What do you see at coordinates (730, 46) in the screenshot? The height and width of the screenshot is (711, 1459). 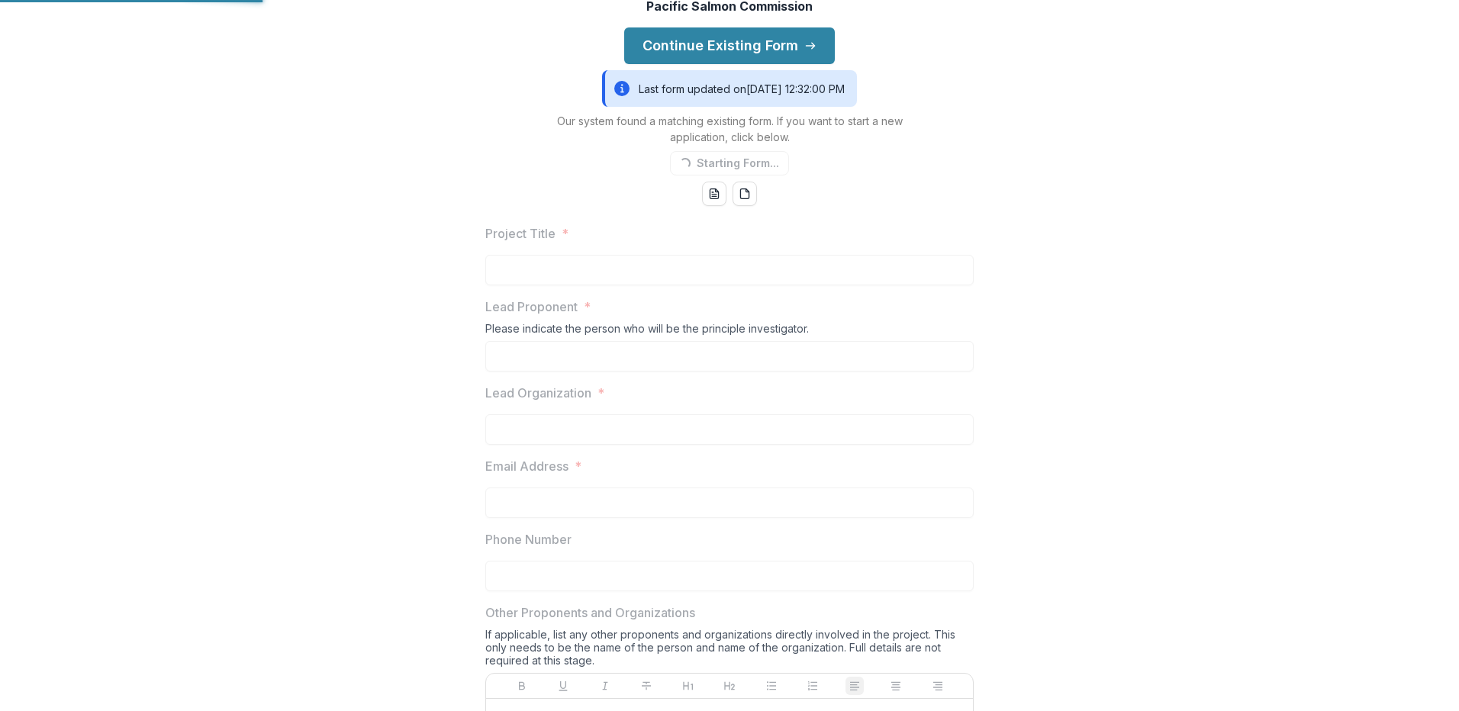 I see `button: Continue Existing Form` at bounding box center [730, 46].